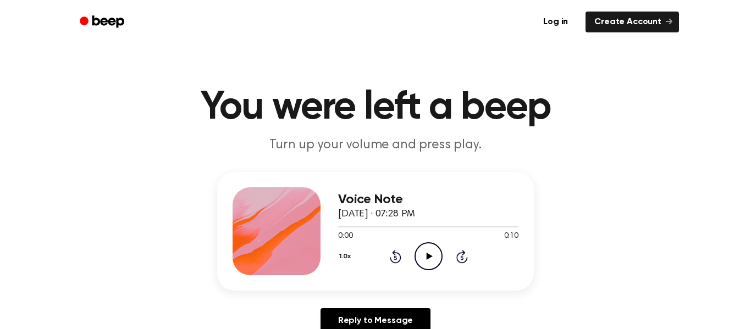 Image resolution: width=751 pixels, height=329 pixels. I want to click on button: 1.0x, so click(347, 257).